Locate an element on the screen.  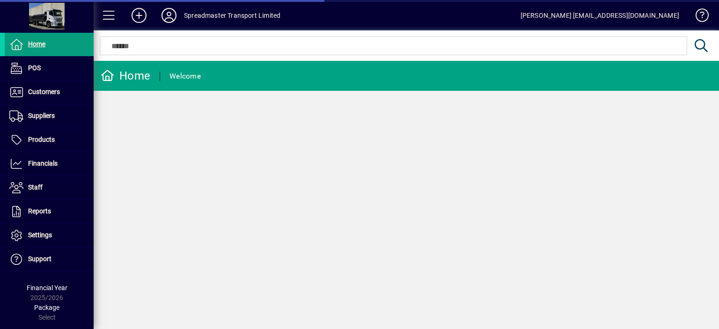
a: Customers is located at coordinates (49, 92).